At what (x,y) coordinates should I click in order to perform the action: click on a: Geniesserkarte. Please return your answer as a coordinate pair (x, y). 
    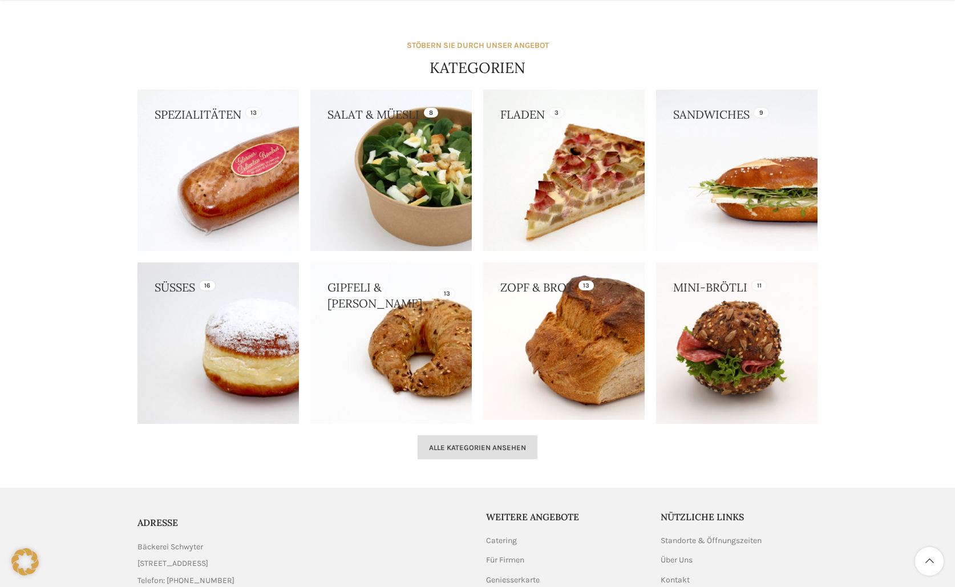
    Looking at the image, I should click on (514, 580).